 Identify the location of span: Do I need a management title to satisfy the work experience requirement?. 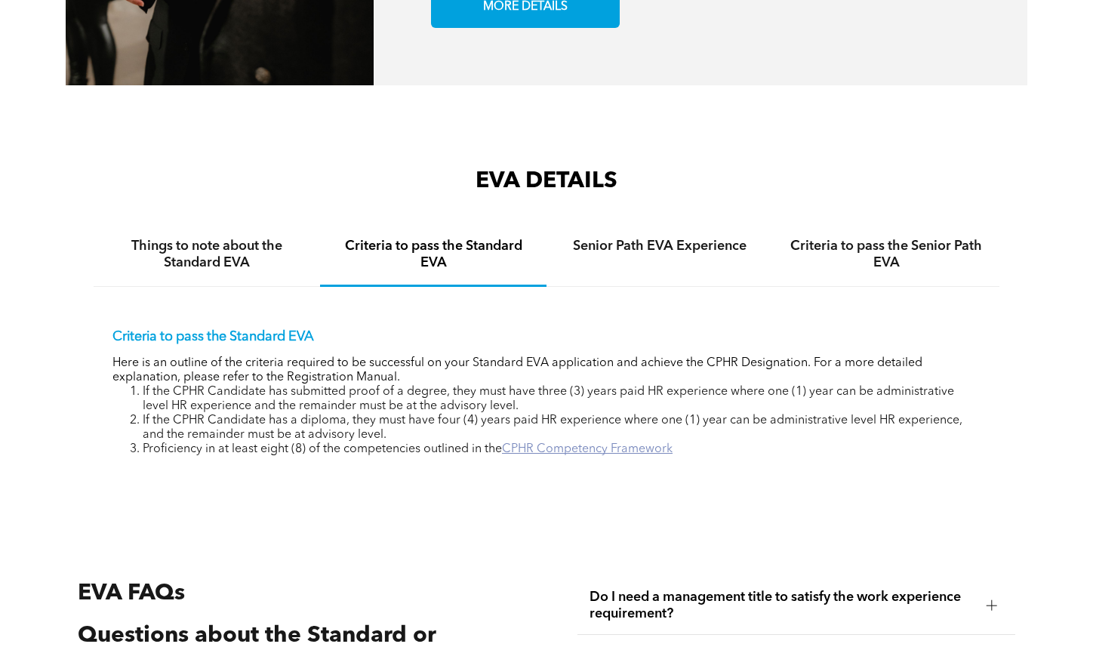
(782, 605).